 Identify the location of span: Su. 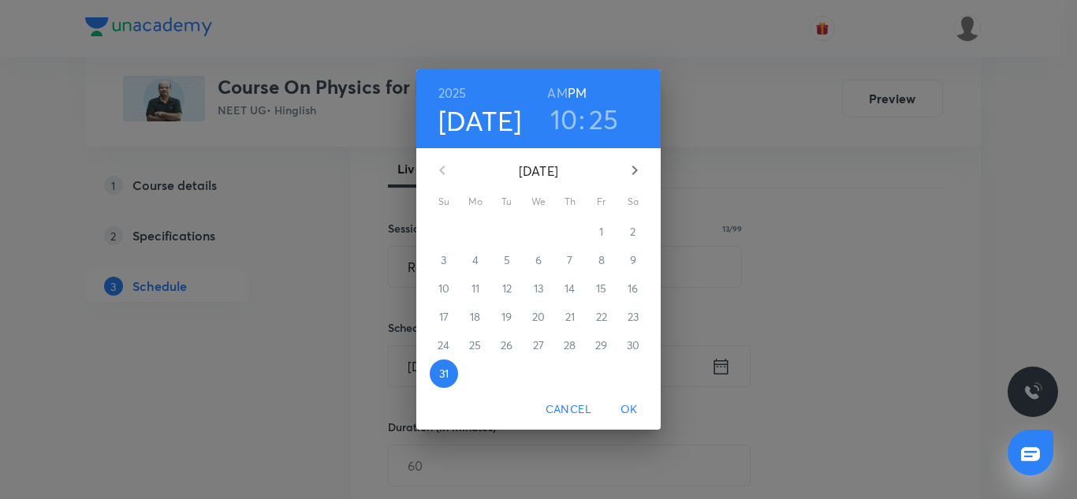
(444, 202).